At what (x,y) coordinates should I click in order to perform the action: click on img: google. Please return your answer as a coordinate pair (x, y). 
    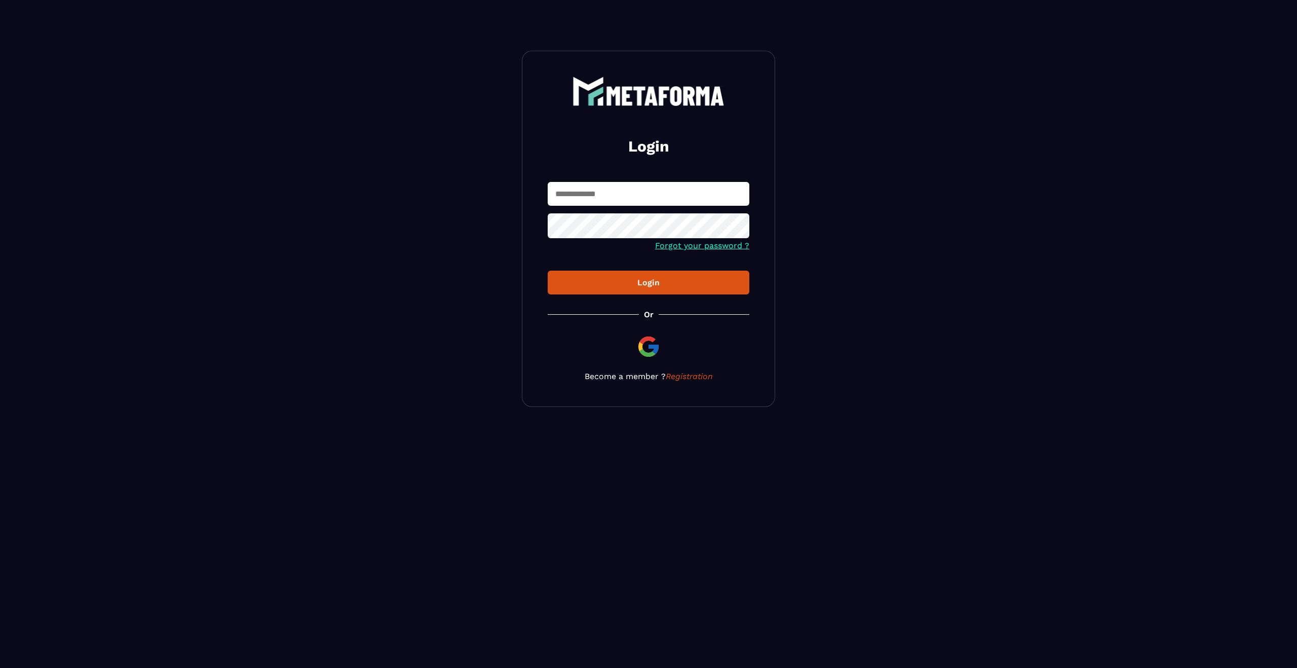
    Looking at the image, I should click on (649, 347).